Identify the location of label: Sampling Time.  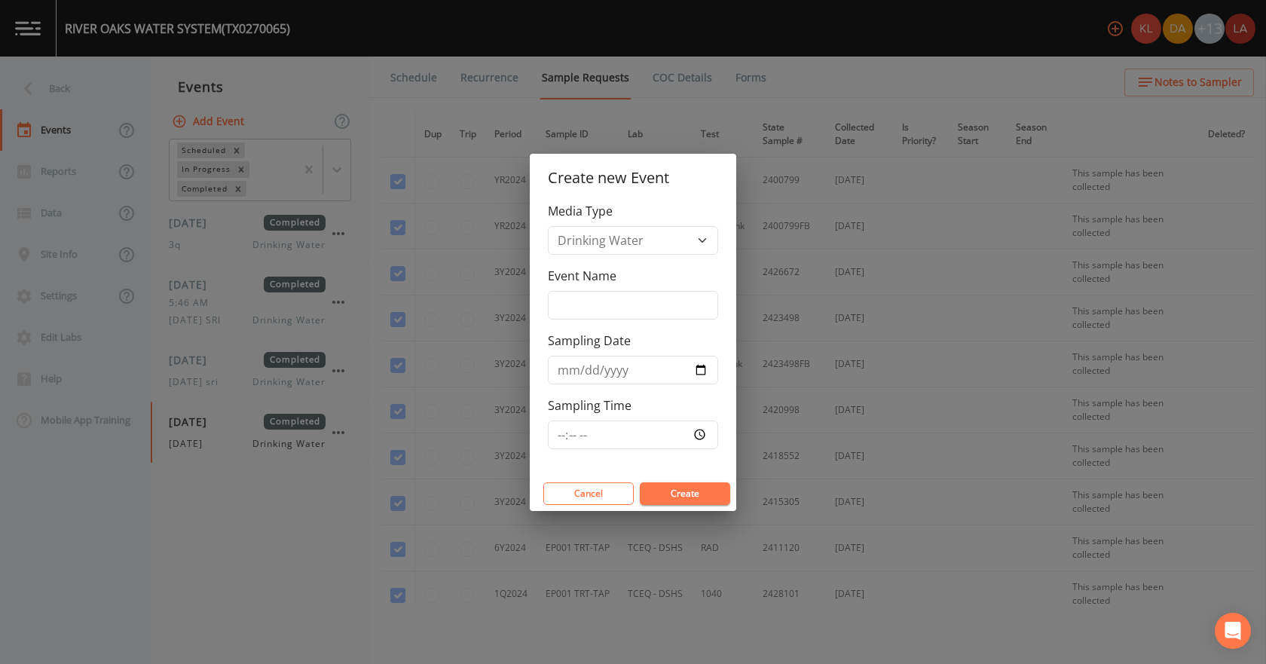
(589, 406).